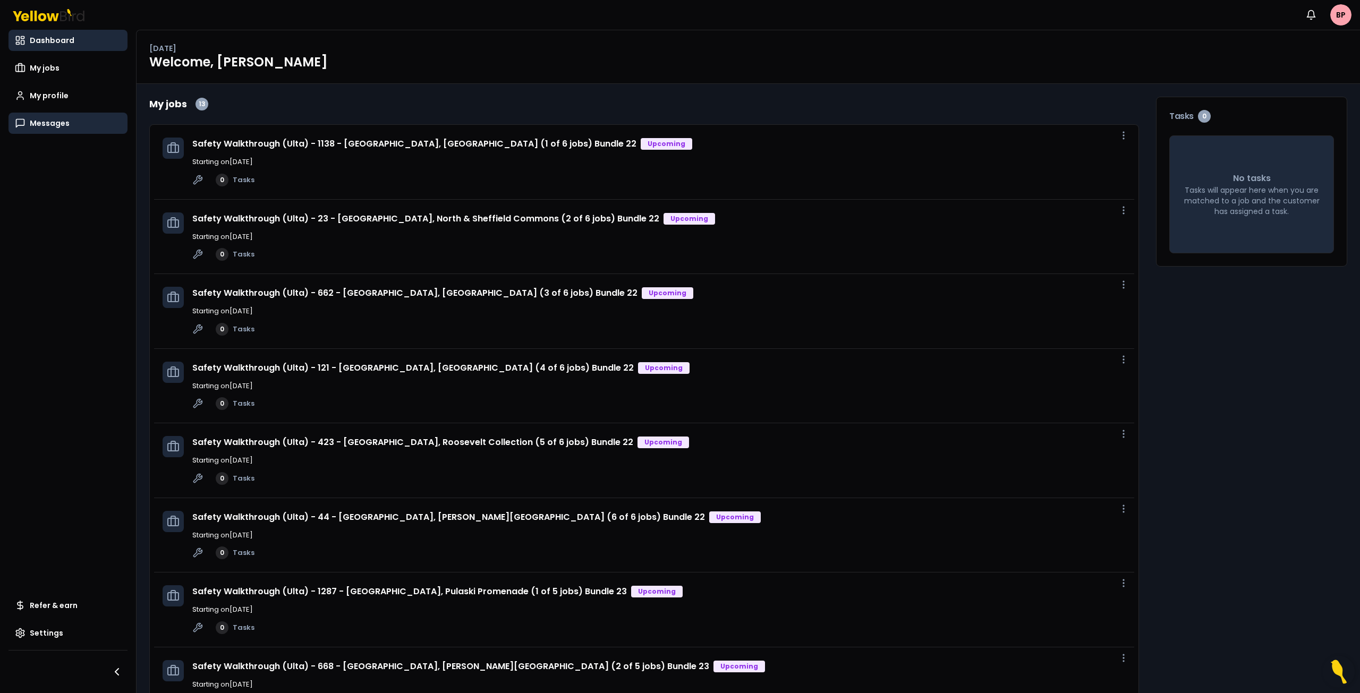 The height and width of the screenshot is (693, 1360). What do you see at coordinates (52, 40) in the screenshot?
I see `span: Dashboard` at bounding box center [52, 40].